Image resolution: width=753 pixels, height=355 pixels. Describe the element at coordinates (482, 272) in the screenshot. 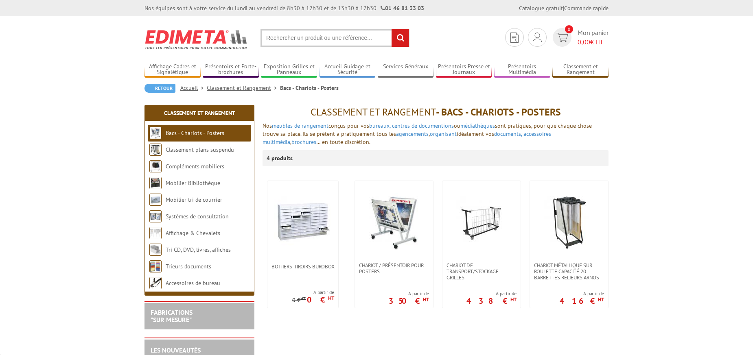

I see `span: Chariot de transport/stockage Grilles` at that location.